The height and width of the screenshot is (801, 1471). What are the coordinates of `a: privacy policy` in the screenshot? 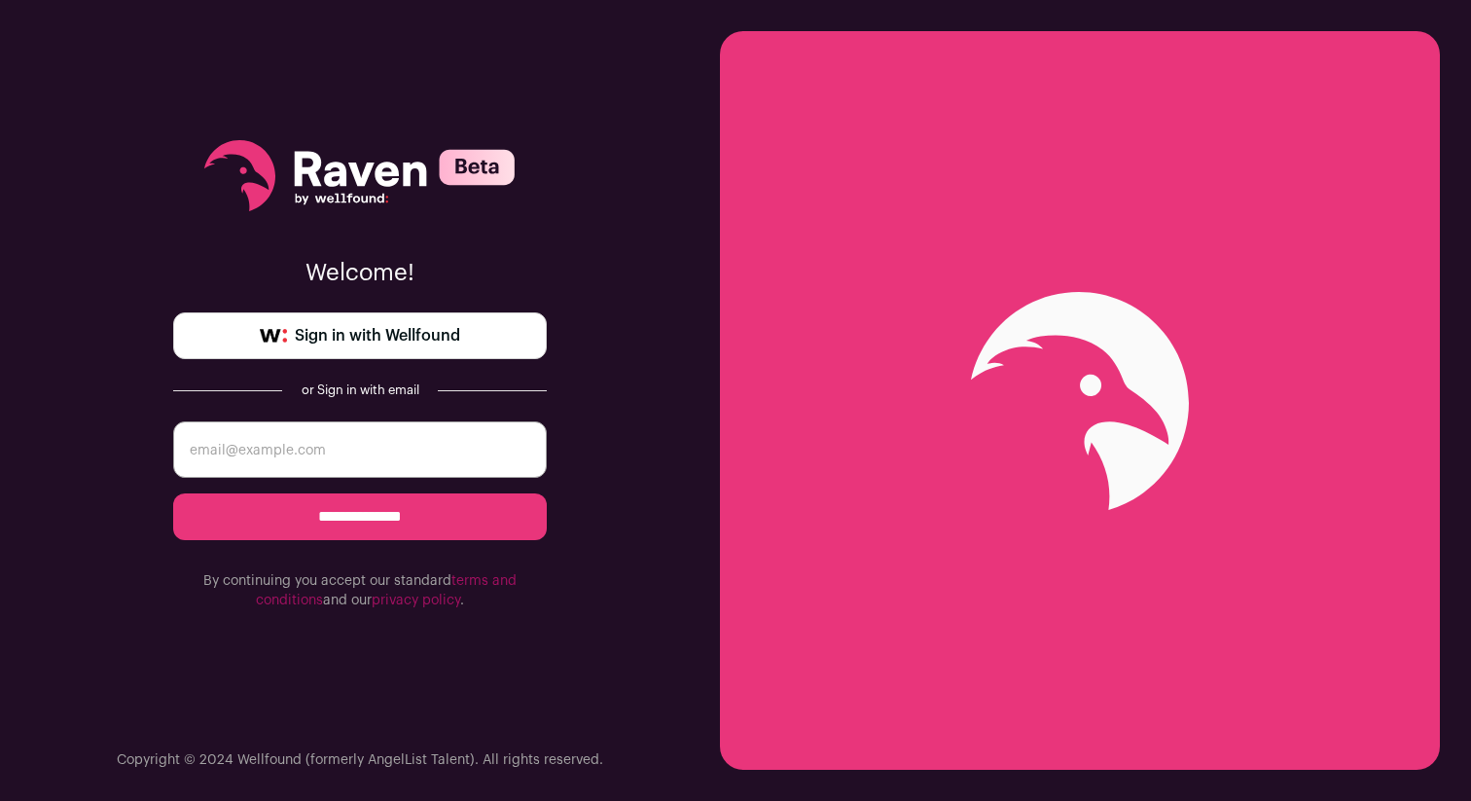 It's located at (415, 600).